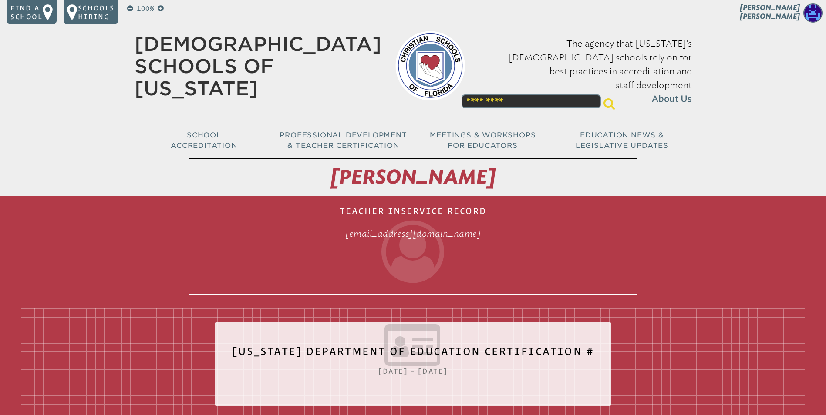  Describe the element at coordinates (343, 140) in the screenshot. I see `span: Professional Development & Teacher Certification` at that location.